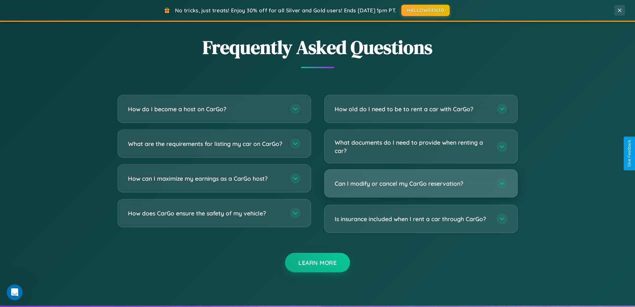 Image resolution: width=635 pixels, height=307 pixels. I want to click on h3: How does CarGo ensure the safety of my vehicle?, so click(206, 213).